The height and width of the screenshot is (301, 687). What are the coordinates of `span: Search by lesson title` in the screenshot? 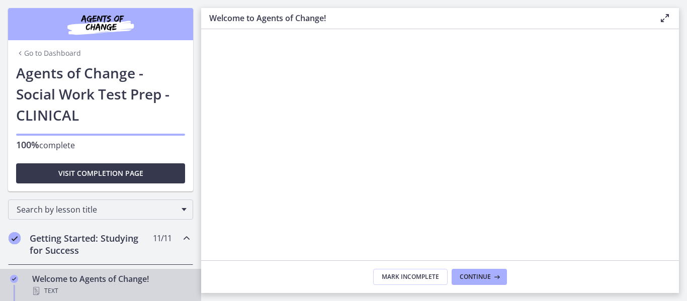 It's located at (97, 210).